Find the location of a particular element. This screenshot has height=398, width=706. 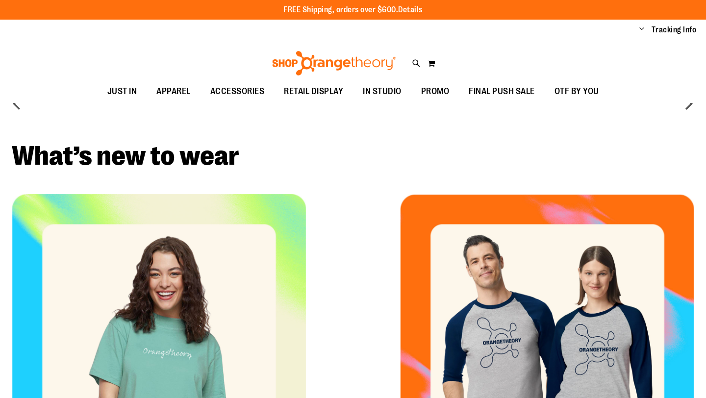

button: prev is located at coordinates (17, 104).